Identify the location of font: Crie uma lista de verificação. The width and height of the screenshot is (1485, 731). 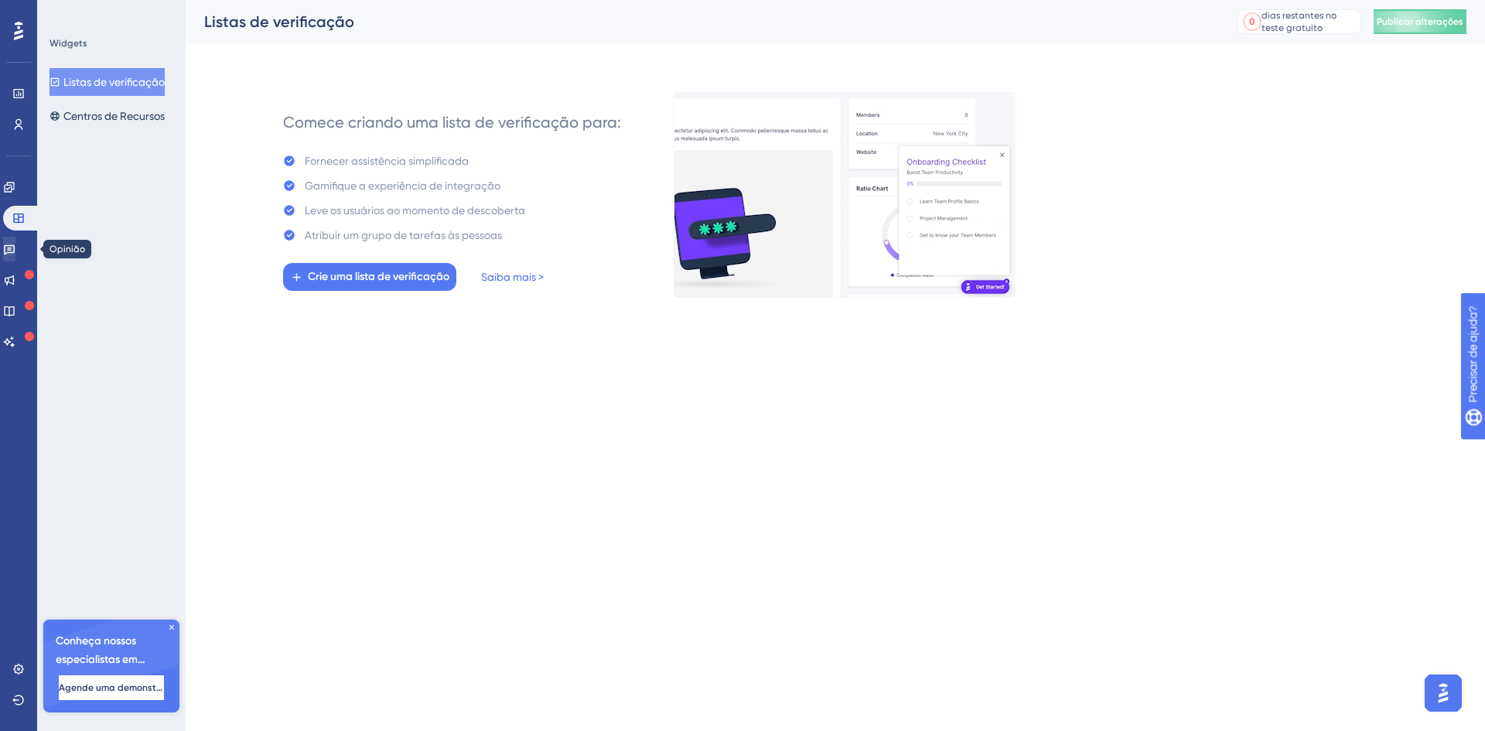
(378, 276).